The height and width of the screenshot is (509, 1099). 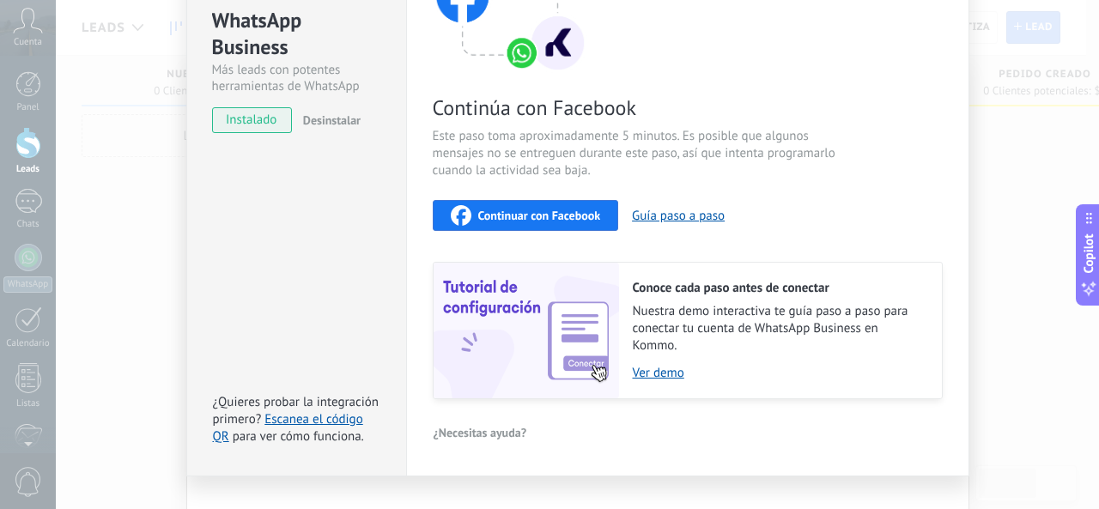 What do you see at coordinates (637, 154) in the screenshot?
I see `span: Este paso toma aproximadamente 5 minutos. Es posible que algunos mensajes no se entreguen durante...` at bounding box center [637, 154].